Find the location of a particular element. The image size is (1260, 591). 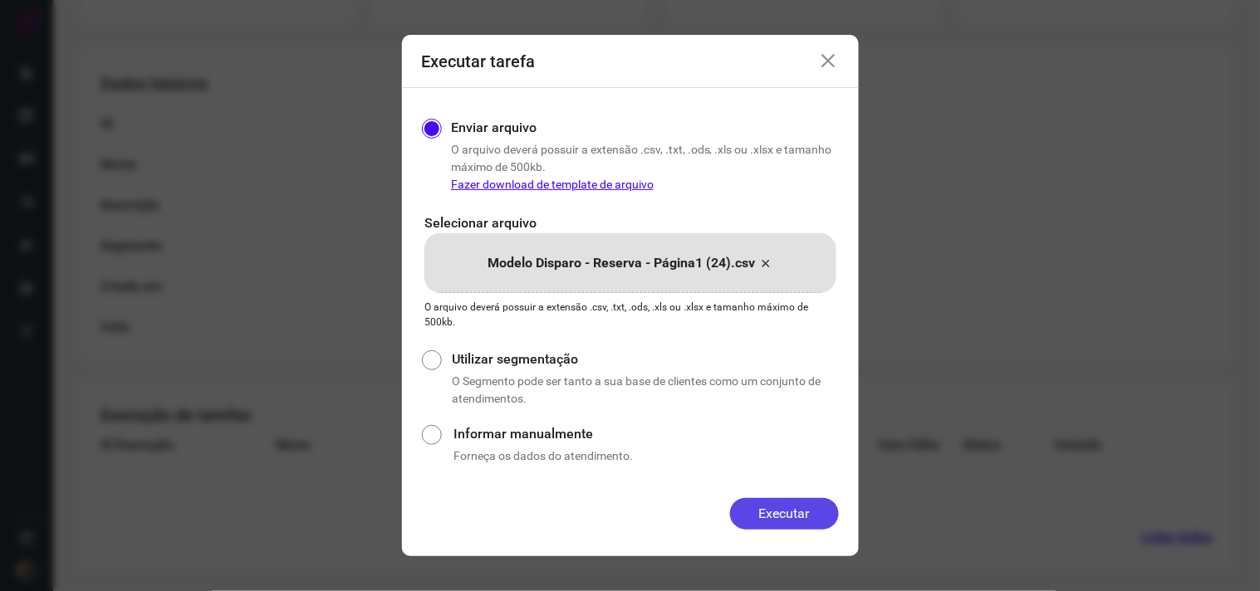

p: O Segmento pode ser tanto a sua base de clientes como um conjunto de atendimentos. is located at coordinates (644, 390).